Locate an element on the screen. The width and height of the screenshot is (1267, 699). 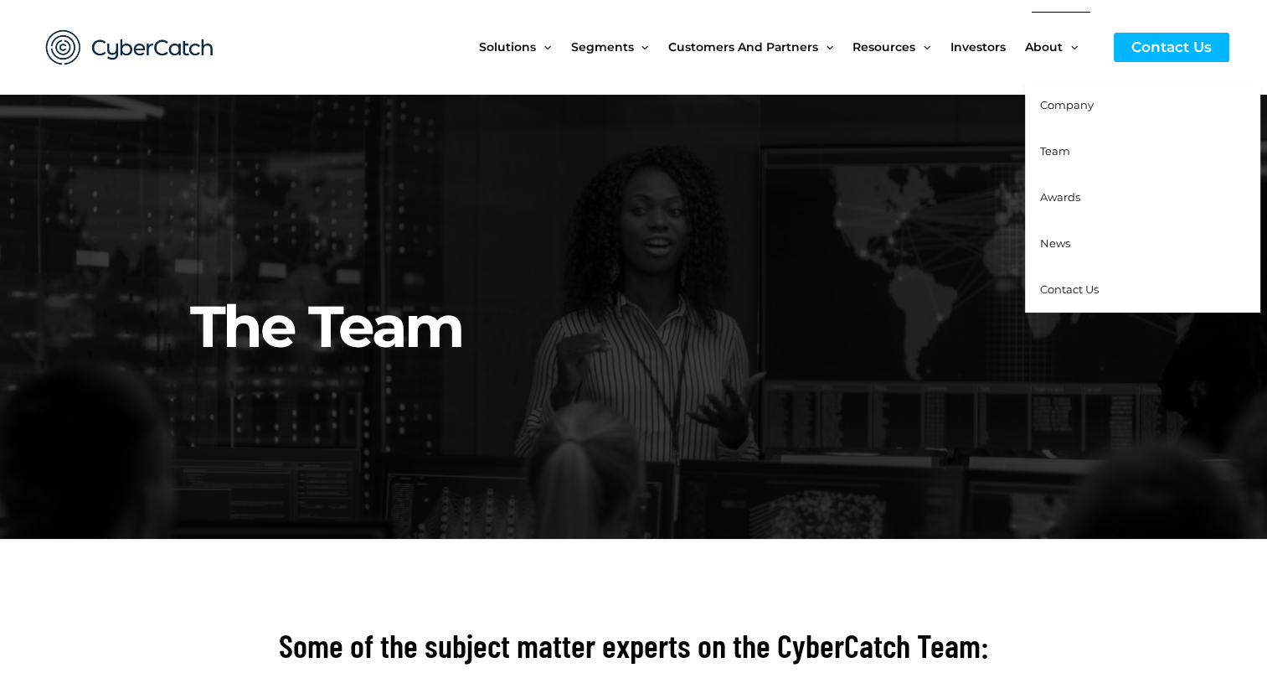
a: Company is located at coordinates (1143, 105).